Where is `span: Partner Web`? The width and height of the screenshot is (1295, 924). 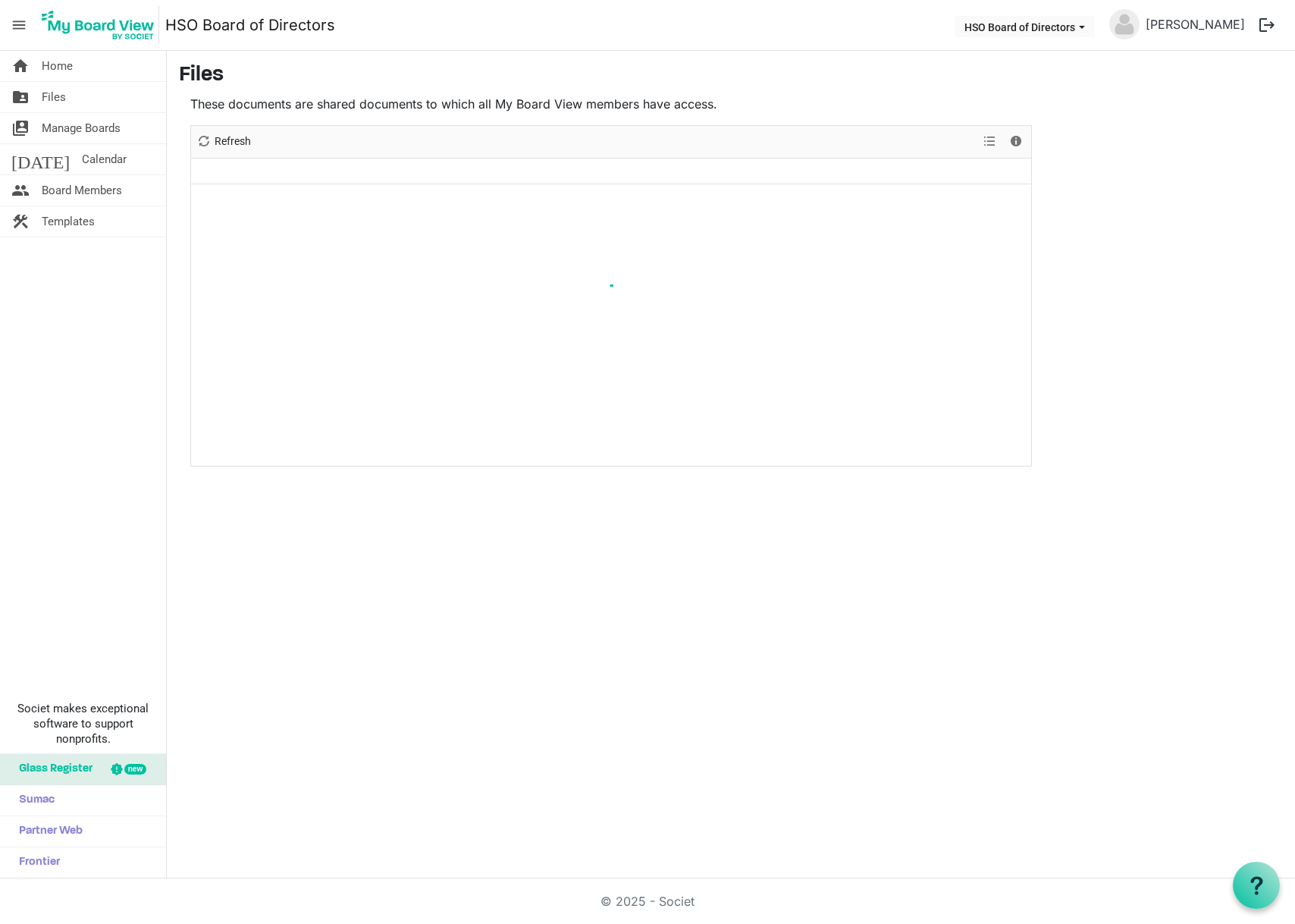
span: Partner Web is located at coordinates (47, 831).